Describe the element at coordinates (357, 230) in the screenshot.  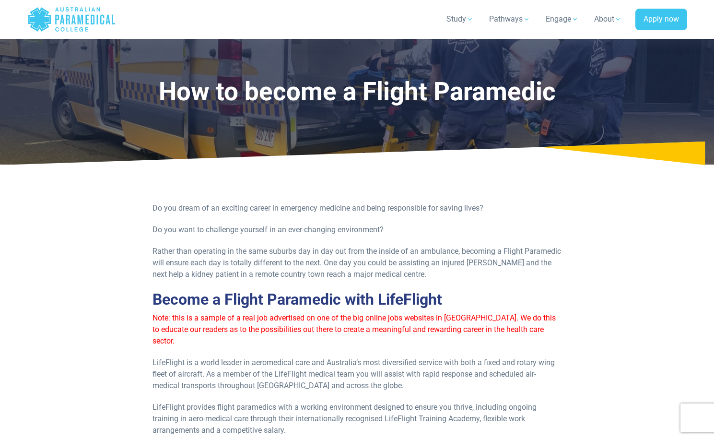
I see `p: Do you want to challenge yourself in an ever-changing environment?` at that location.